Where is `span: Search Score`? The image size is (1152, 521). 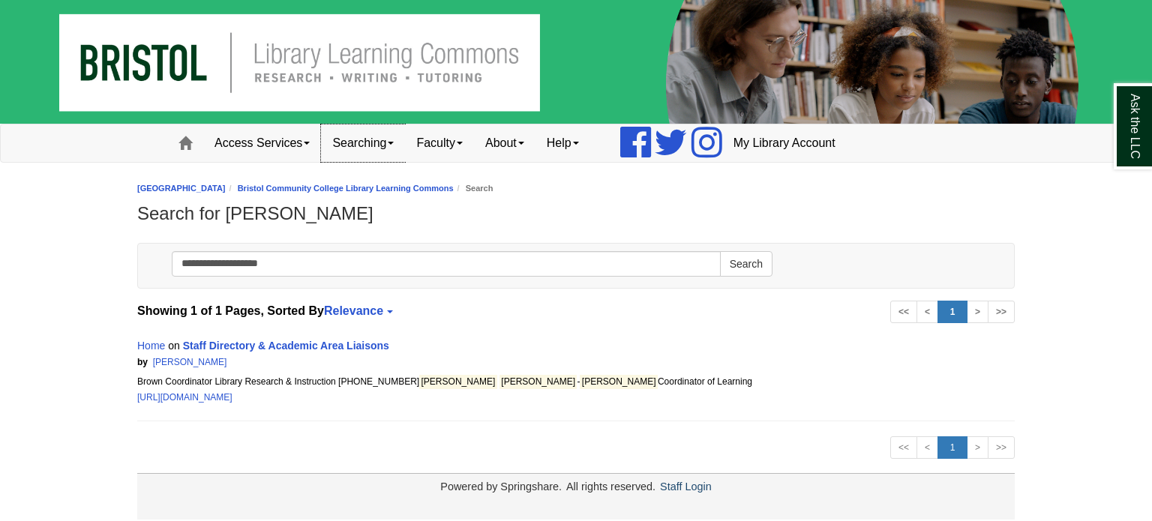 span: Search Score is located at coordinates (270, 362).